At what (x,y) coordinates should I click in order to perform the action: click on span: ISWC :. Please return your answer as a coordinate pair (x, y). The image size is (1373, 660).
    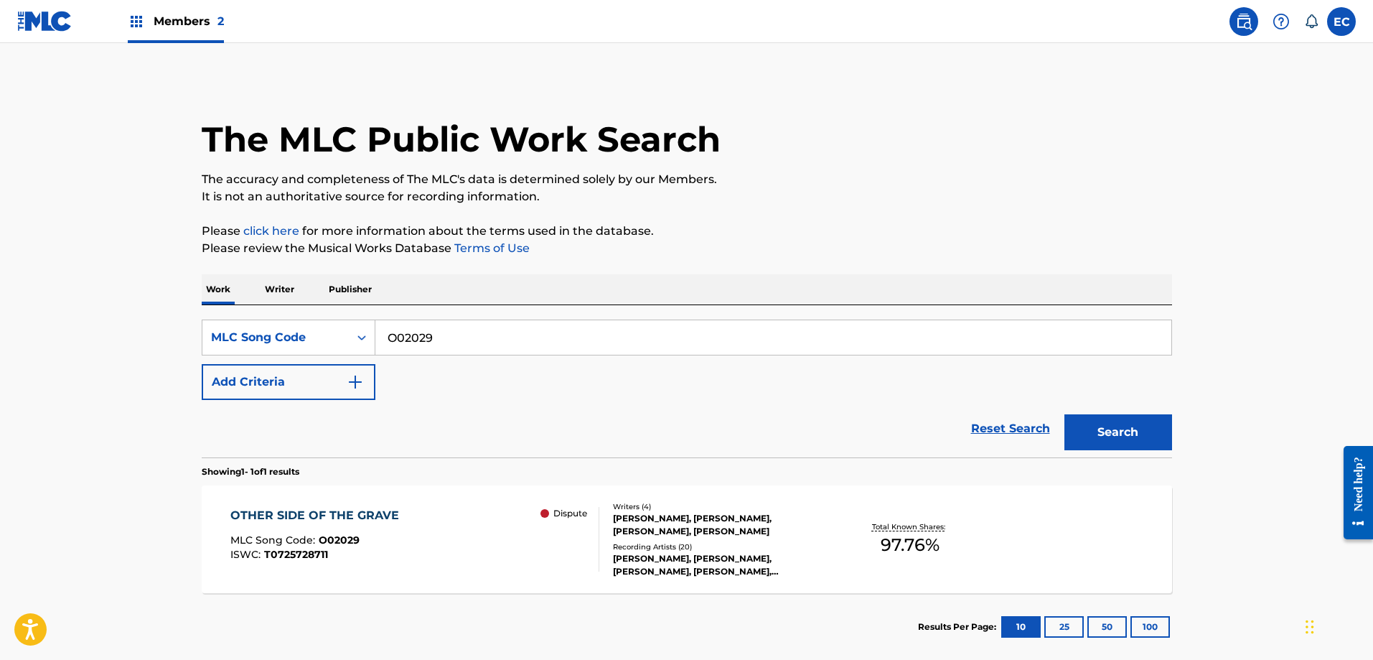
    Looking at the image, I should click on (247, 554).